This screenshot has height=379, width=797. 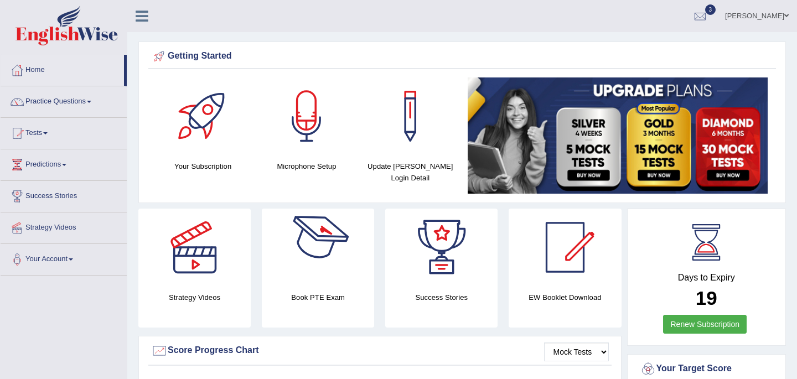 What do you see at coordinates (318, 297) in the screenshot?
I see `h4: Book PTE Exam` at bounding box center [318, 297].